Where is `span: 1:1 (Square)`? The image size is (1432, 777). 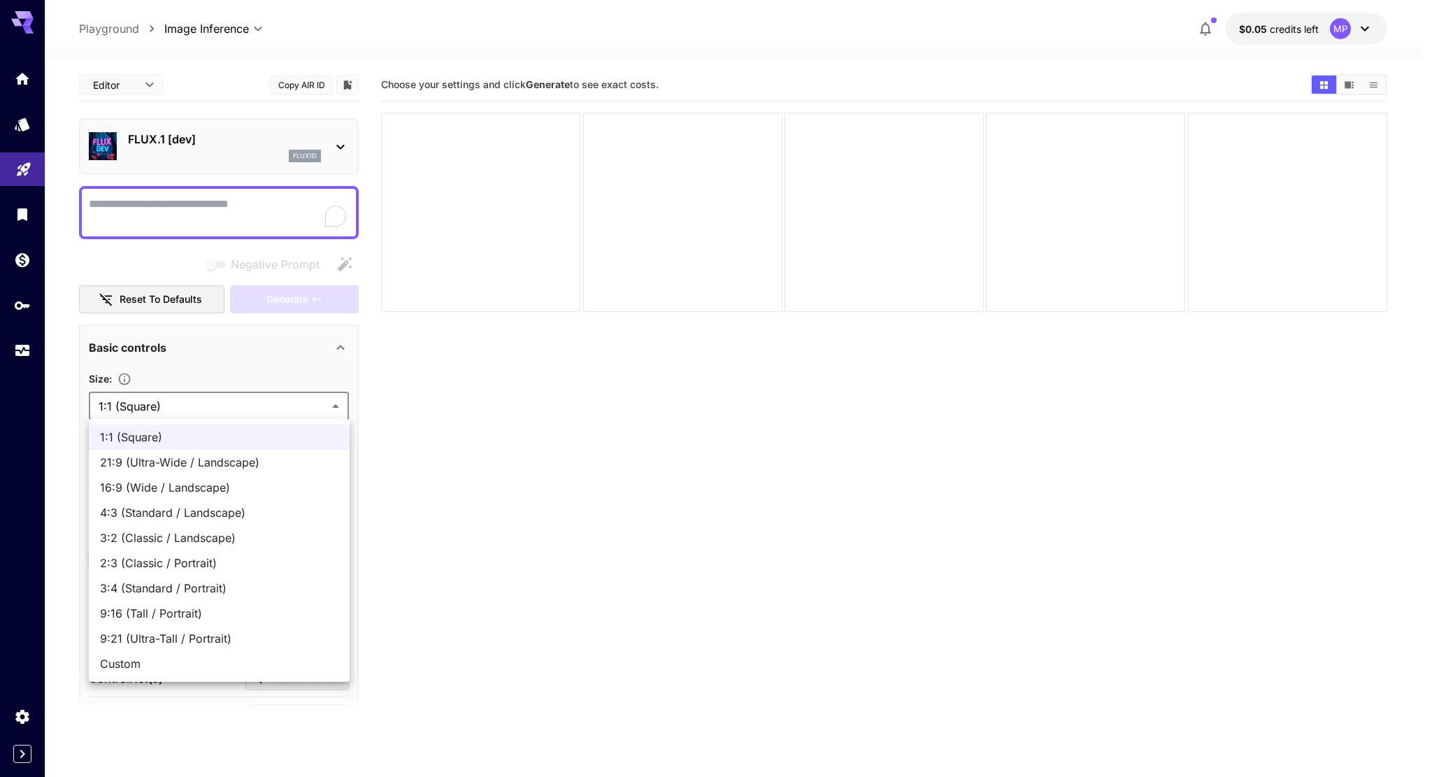
span: 1:1 (Square) is located at coordinates (219, 437).